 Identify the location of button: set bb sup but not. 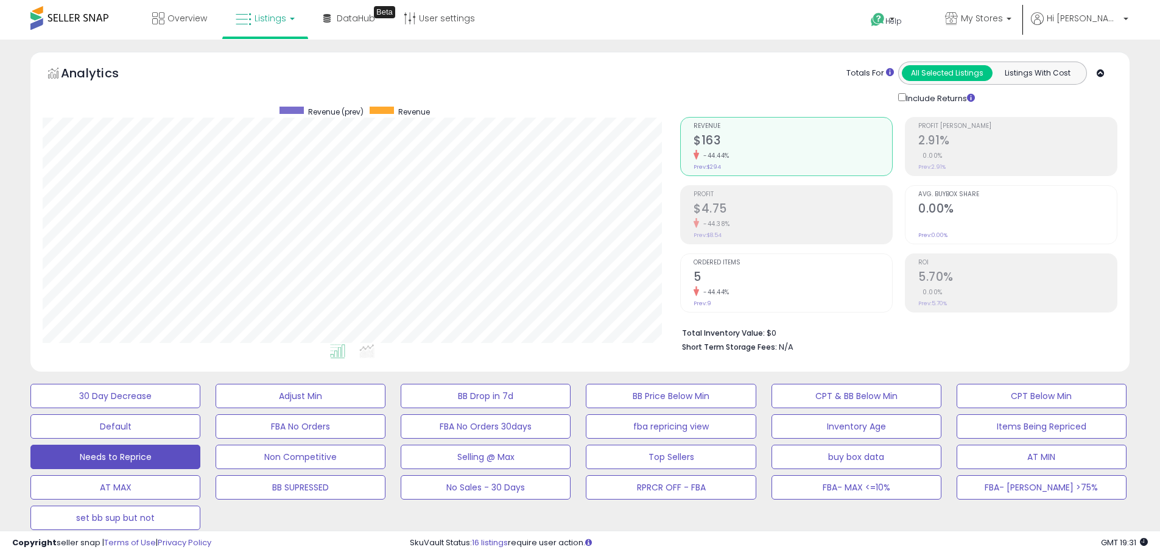
(115, 518).